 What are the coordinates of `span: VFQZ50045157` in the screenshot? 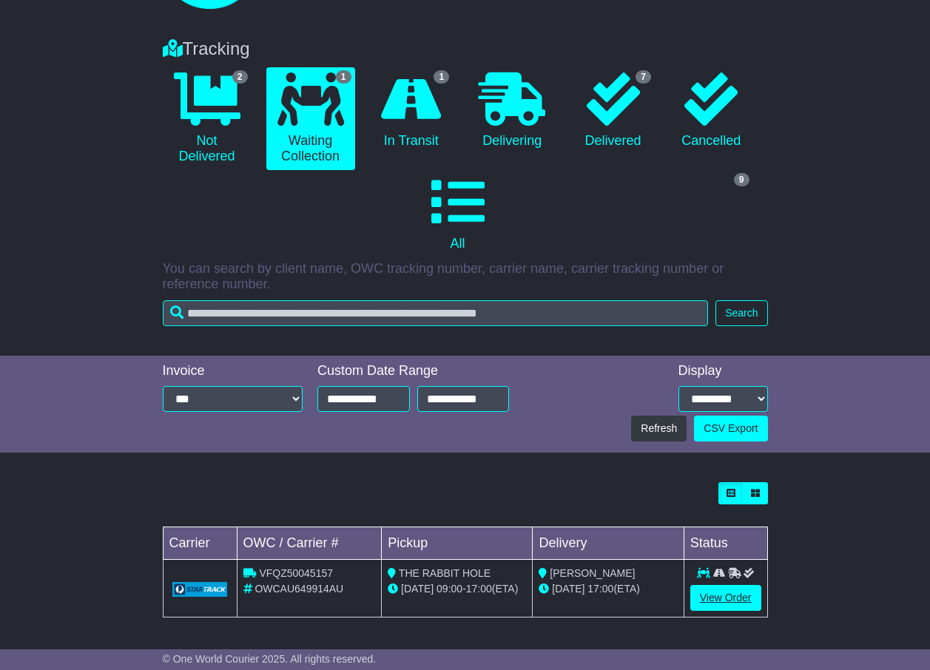 It's located at (296, 573).